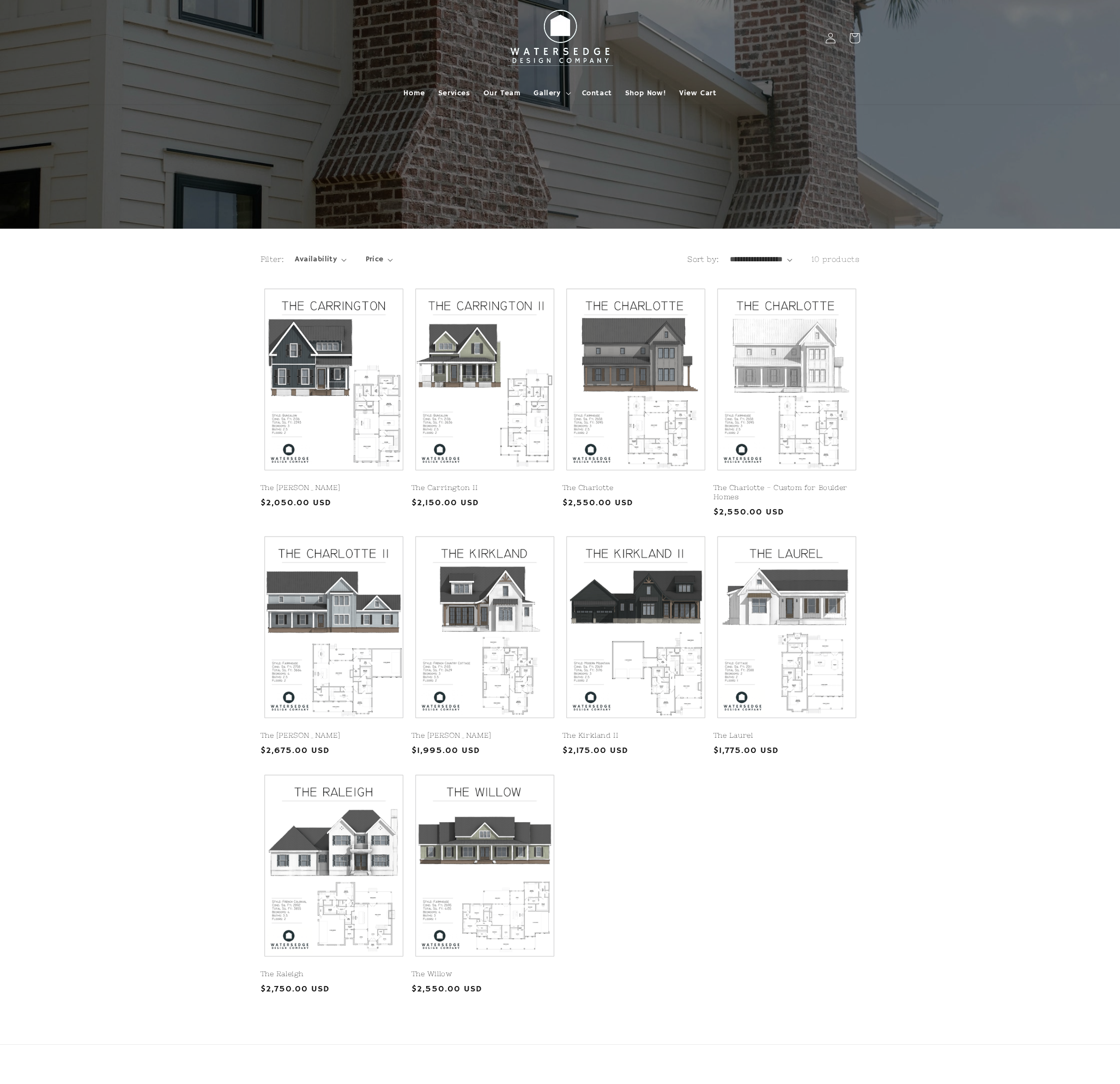 This screenshot has width=1120, height=1084. Describe the element at coordinates (635, 735) in the screenshot. I see `a: The Kirkland II` at that location.